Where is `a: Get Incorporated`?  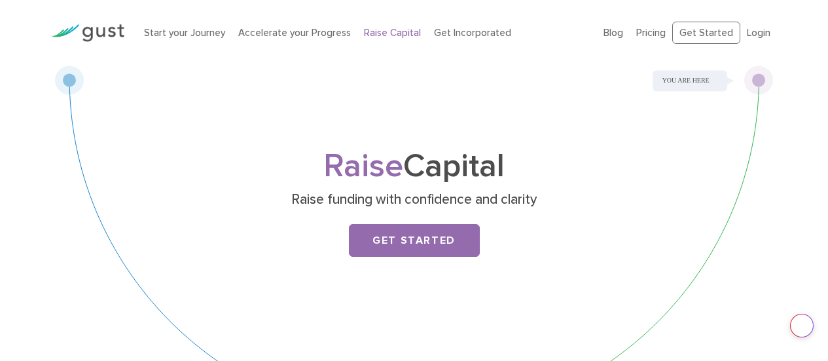
a: Get Incorporated is located at coordinates (473, 33).